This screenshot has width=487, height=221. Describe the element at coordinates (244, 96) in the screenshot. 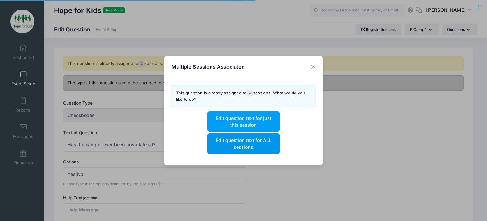

I see `div: This question is already assigned to sessions. What would you like to do?` at that location.